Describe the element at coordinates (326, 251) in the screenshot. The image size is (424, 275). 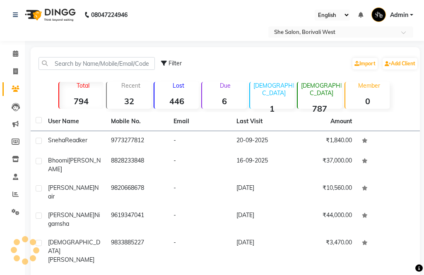
I see `td: ₹3,470.00` at that location.